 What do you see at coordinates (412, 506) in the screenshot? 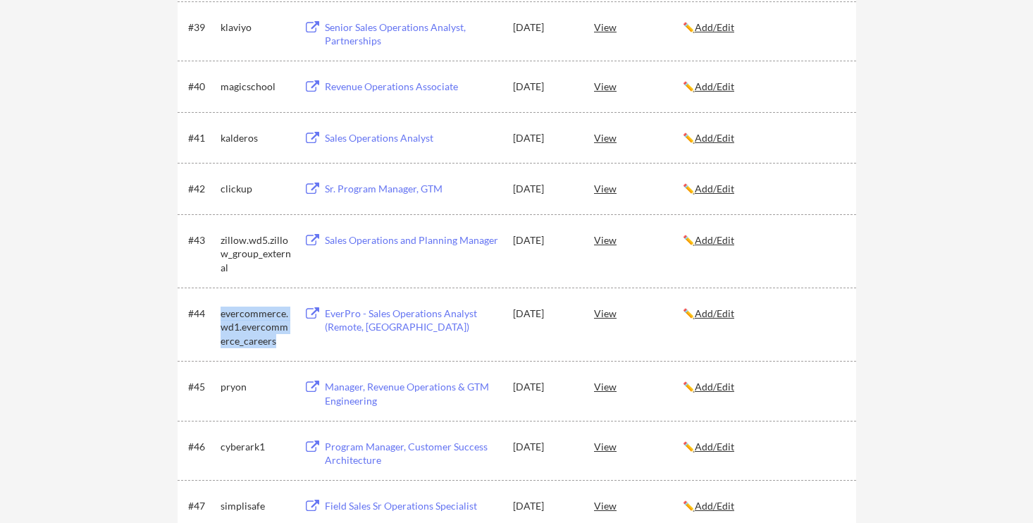
I see `div: Field Sales Sr Operations Specialist` at bounding box center [412, 506].